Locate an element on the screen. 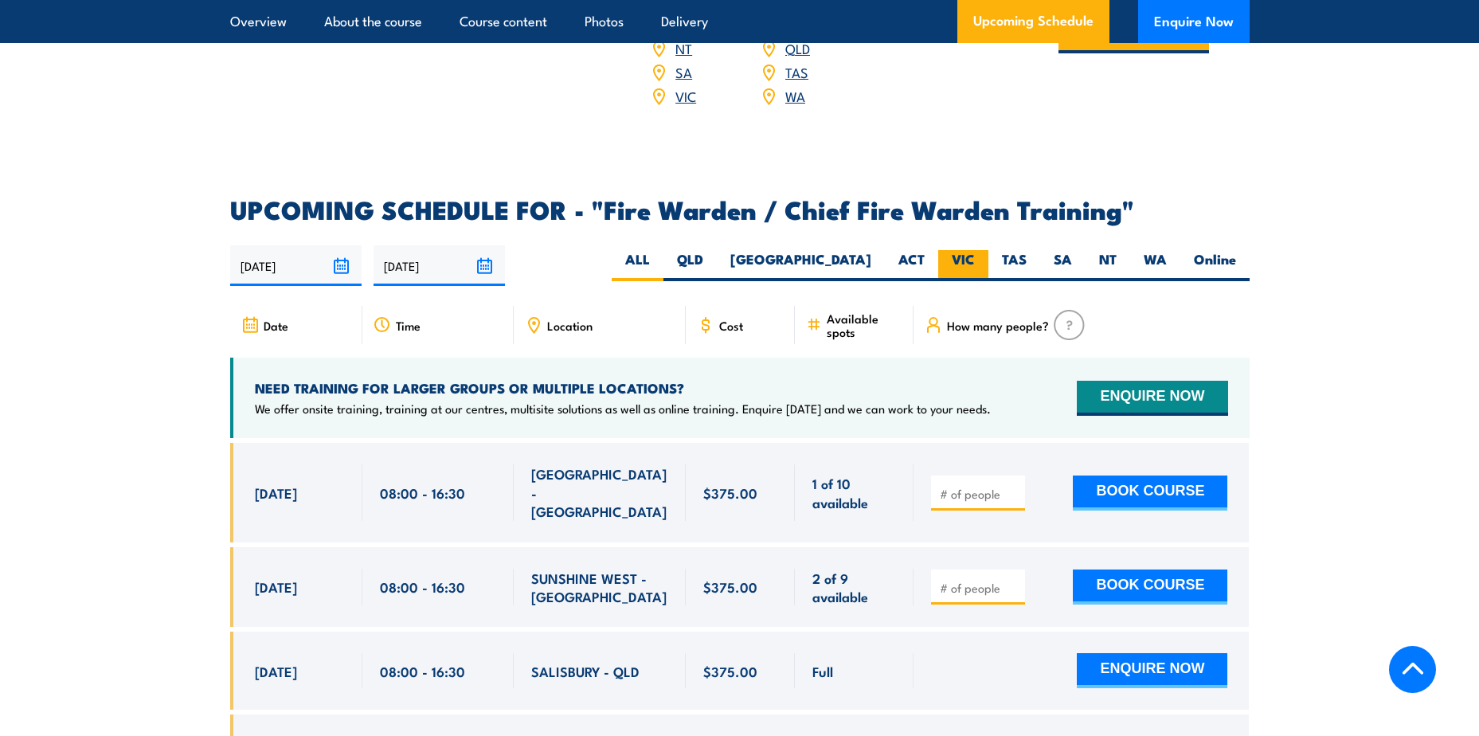 This screenshot has width=1479, height=736. span: SALISBURY - QLD is located at coordinates (585, 671).